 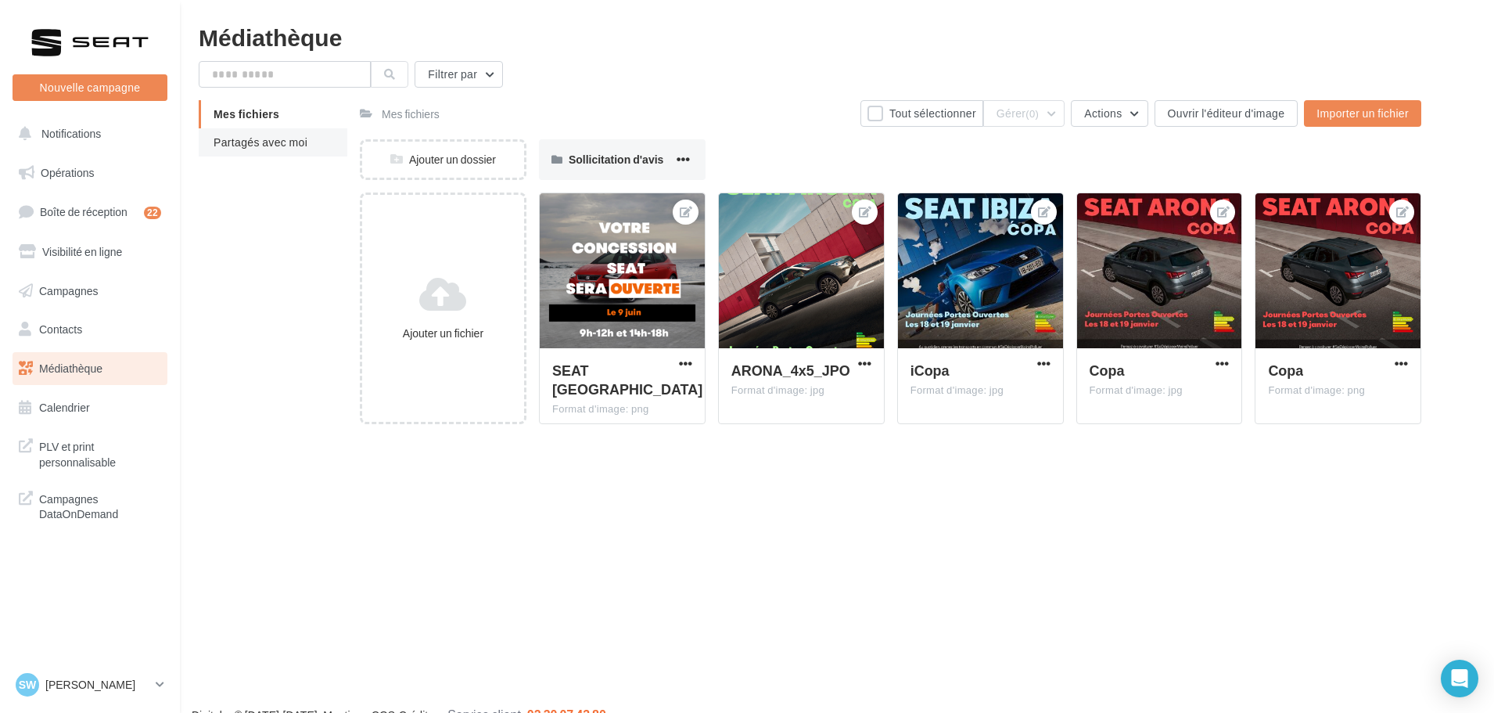 I want to click on span: Actions, so click(x=1103, y=113).